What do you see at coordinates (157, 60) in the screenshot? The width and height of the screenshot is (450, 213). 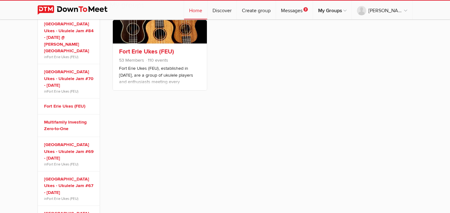 I see `span: 110 events` at bounding box center [157, 60].